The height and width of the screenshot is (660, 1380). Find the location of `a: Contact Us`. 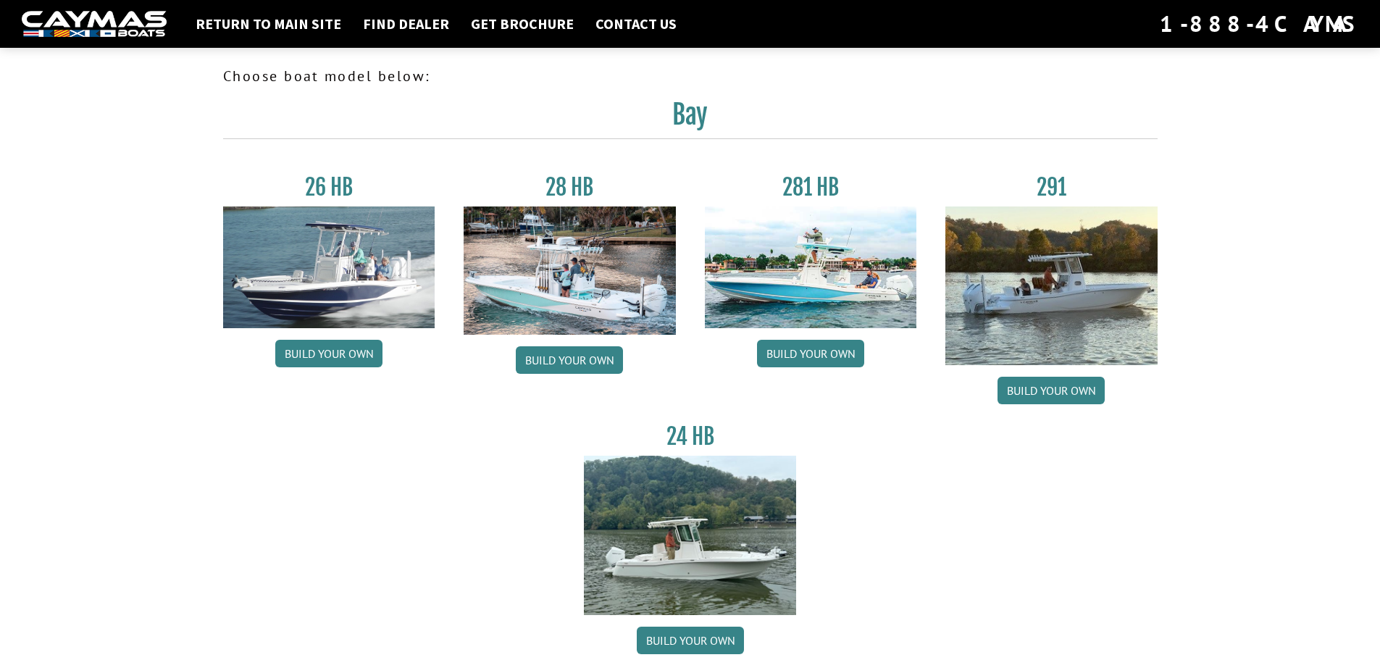

a: Contact Us is located at coordinates (636, 24).